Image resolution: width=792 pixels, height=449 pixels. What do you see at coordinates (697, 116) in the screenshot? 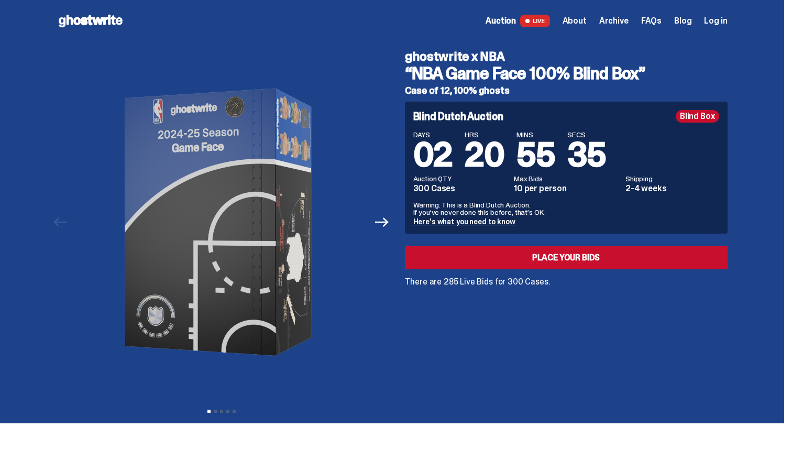
I see `div: Blind Box` at bounding box center [697, 116].